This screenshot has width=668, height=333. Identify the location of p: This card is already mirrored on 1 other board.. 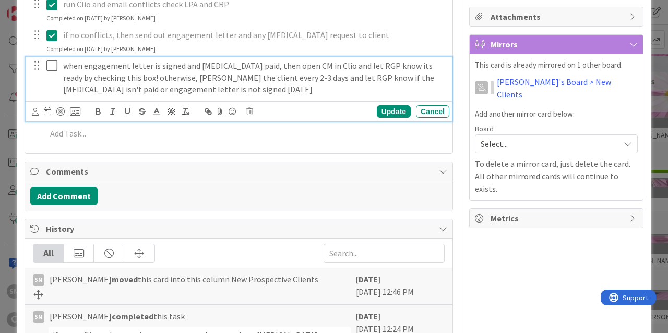
(556, 65).